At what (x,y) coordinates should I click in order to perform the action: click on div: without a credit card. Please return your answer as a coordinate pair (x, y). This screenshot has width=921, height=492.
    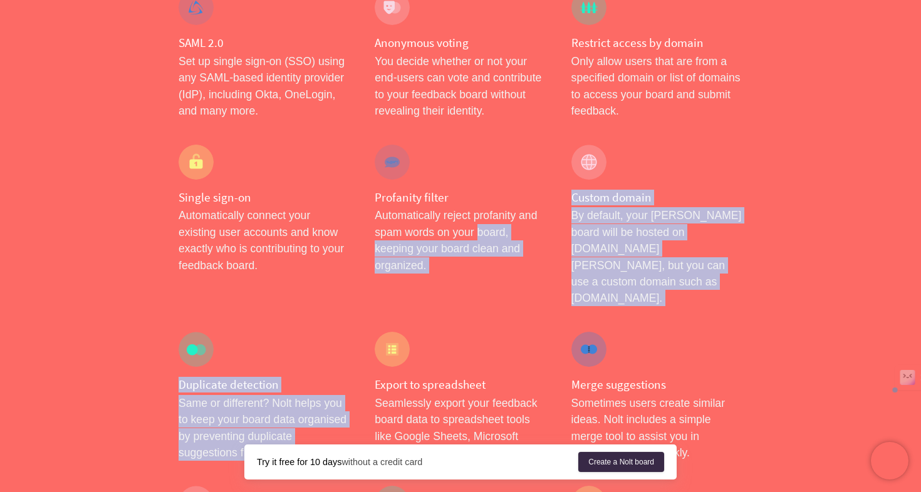
    Looking at the image, I should click on (417, 462).